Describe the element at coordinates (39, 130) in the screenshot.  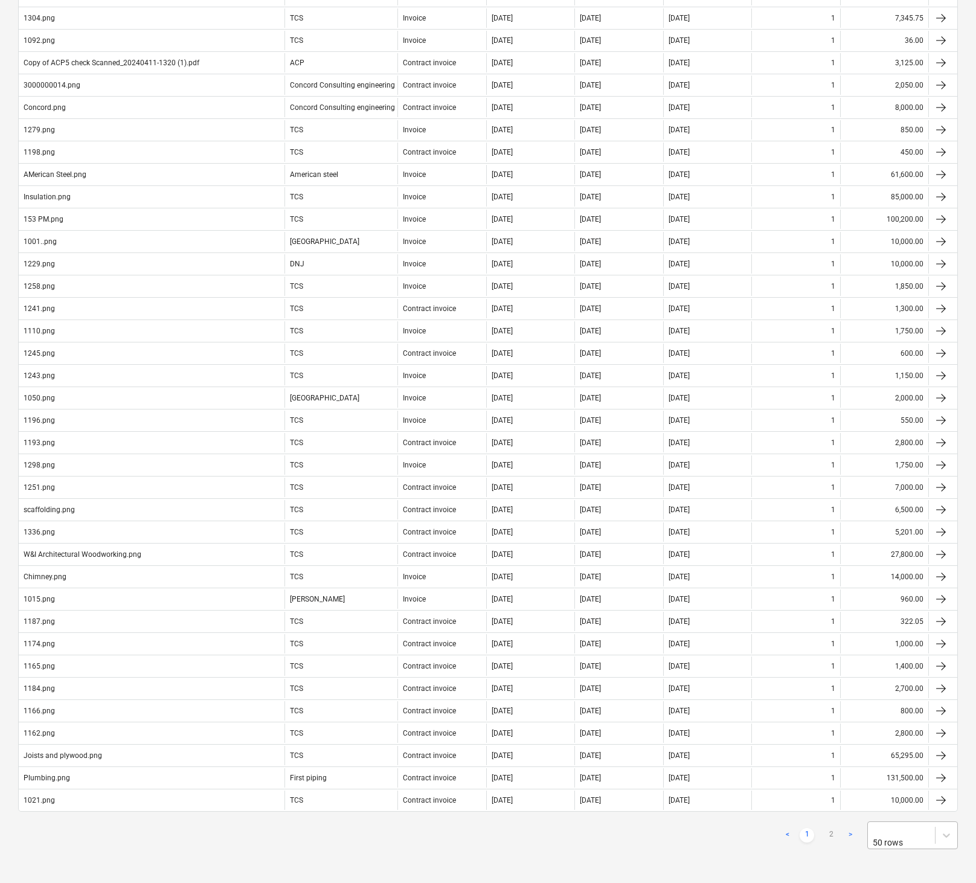
I see `div: 1279.png` at that location.